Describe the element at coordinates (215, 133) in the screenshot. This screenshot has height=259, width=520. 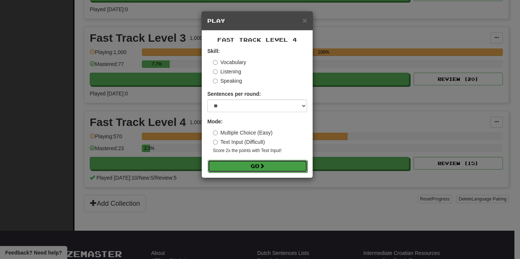
I see `input: Multiple Choice (Easy)` at that location.